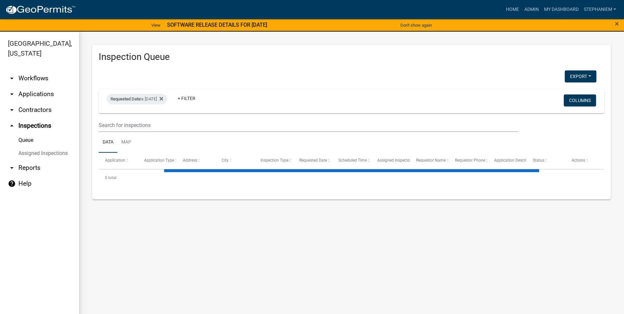  Describe the element at coordinates (351, 161) in the screenshot. I see `datatable-header-cell: Scheduled Time` at that location.